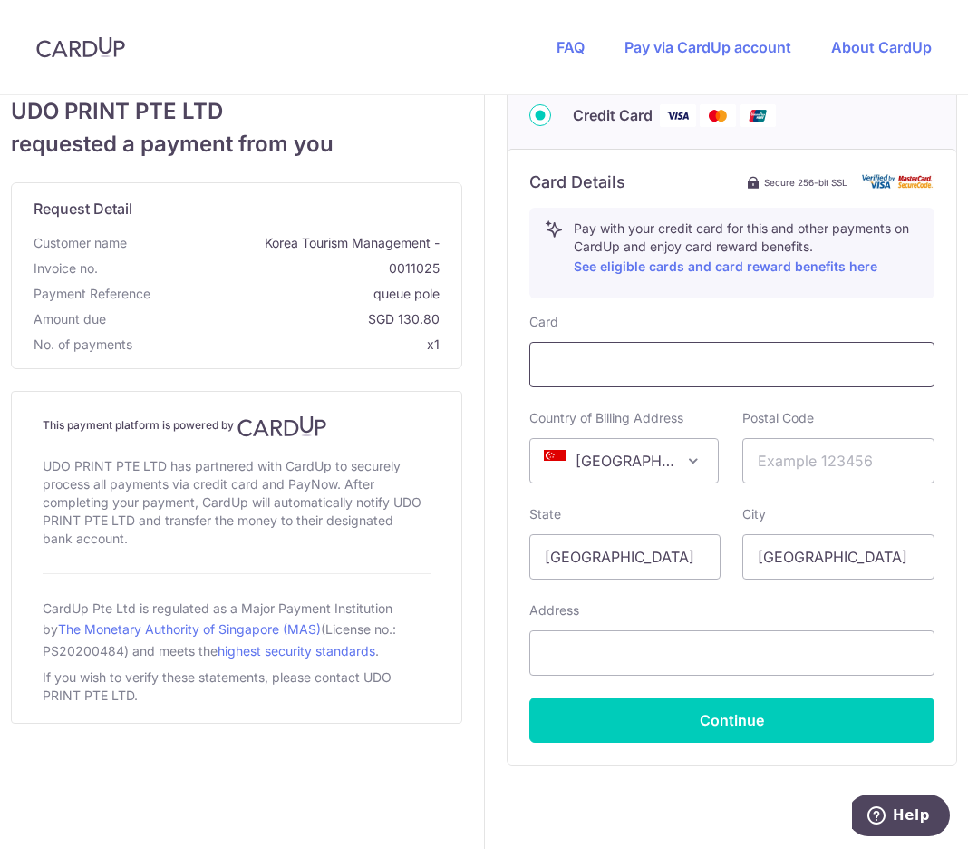 The height and width of the screenshot is (849, 968). What do you see at coordinates (778, 418) in the screenshot?
I see `label: Postal Code` at bounding box center [778, 418].